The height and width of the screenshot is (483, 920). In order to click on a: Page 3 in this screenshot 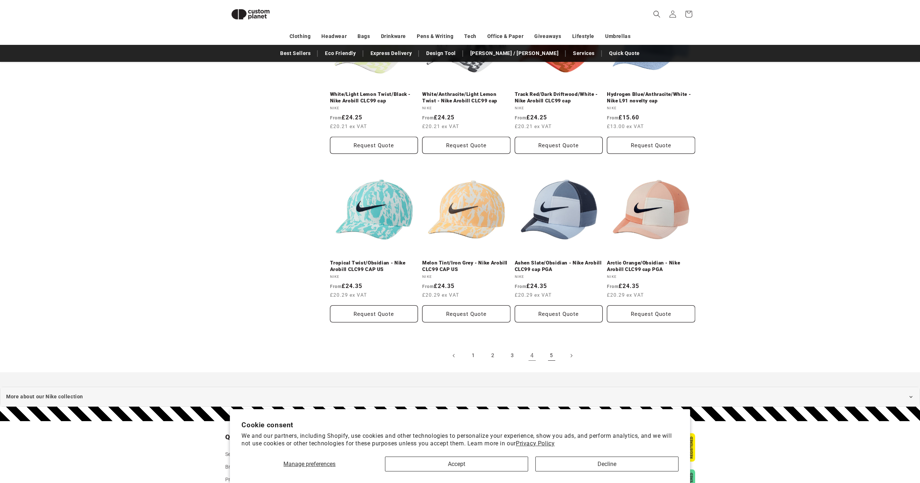, I will do `click(513, 355)`.